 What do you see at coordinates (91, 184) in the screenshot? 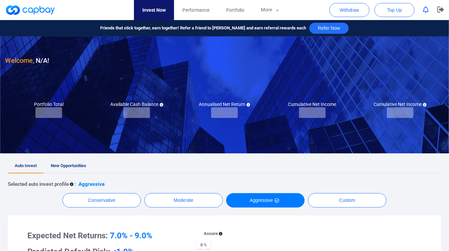
I see `p: Aggressive` at bounding box center [91, 184].